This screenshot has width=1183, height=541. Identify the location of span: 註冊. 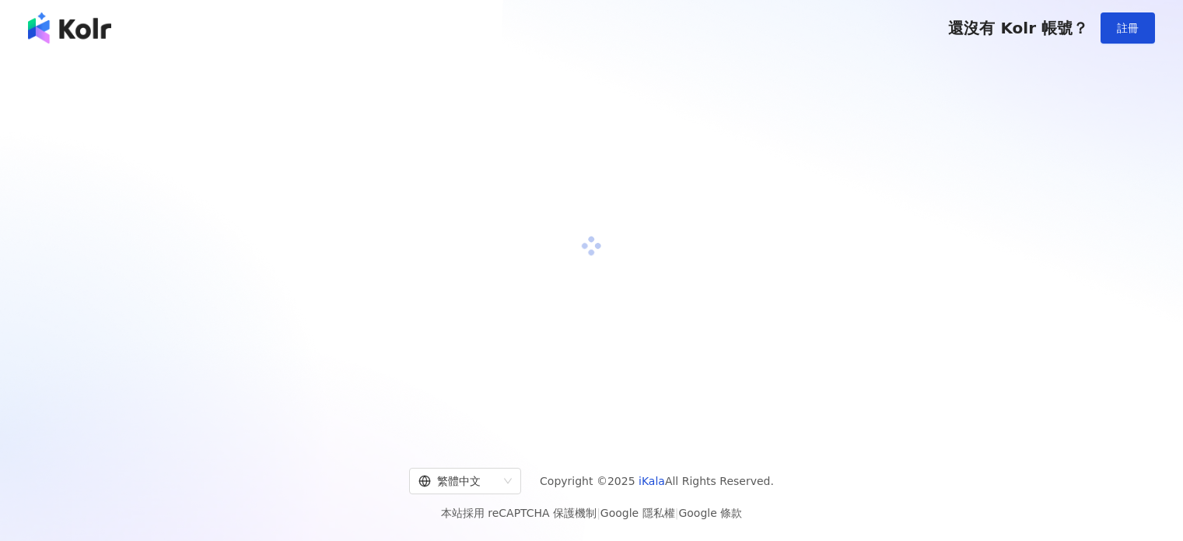
(1128, 28).